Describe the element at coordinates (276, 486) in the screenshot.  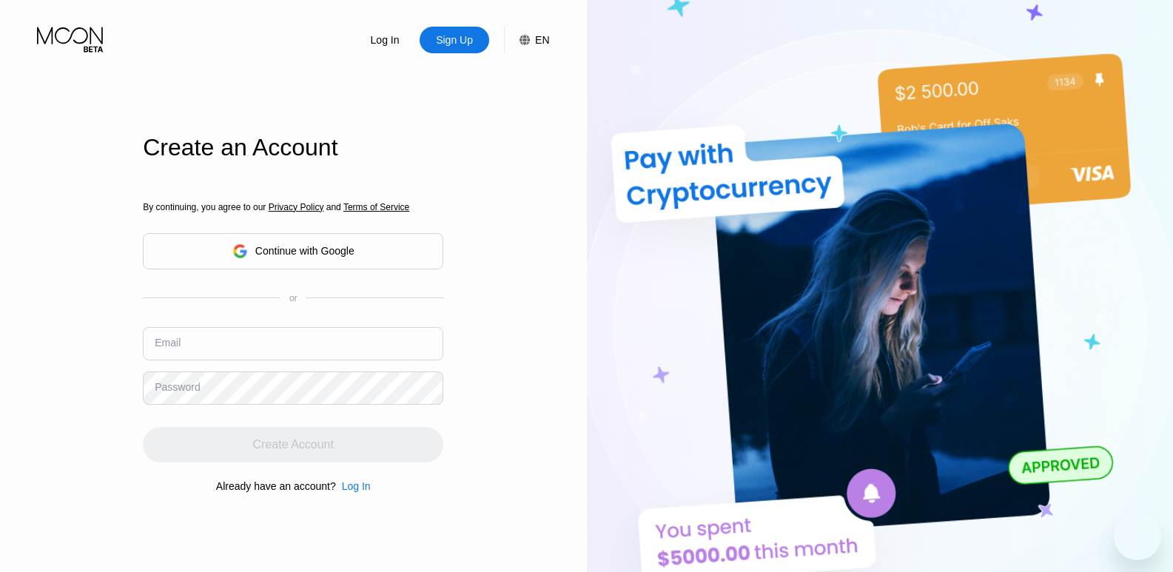
I see `div: Already have an account?` at that location.